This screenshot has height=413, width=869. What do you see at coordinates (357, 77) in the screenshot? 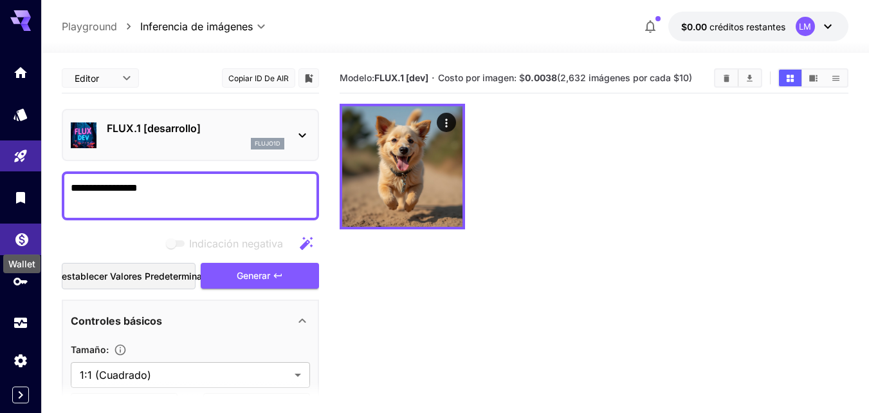
I see `font: Modelo:` at bounding box center [357, 77].